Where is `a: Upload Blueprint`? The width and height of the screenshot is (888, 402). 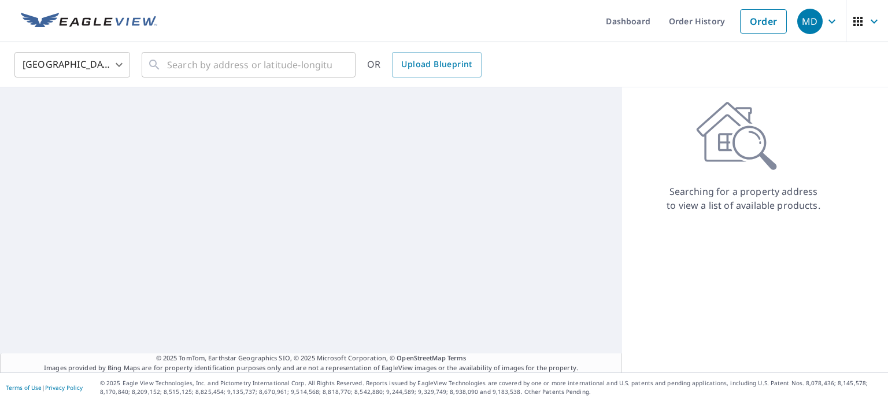
a: Upload Blueprint is located at coordinates (437, 65).